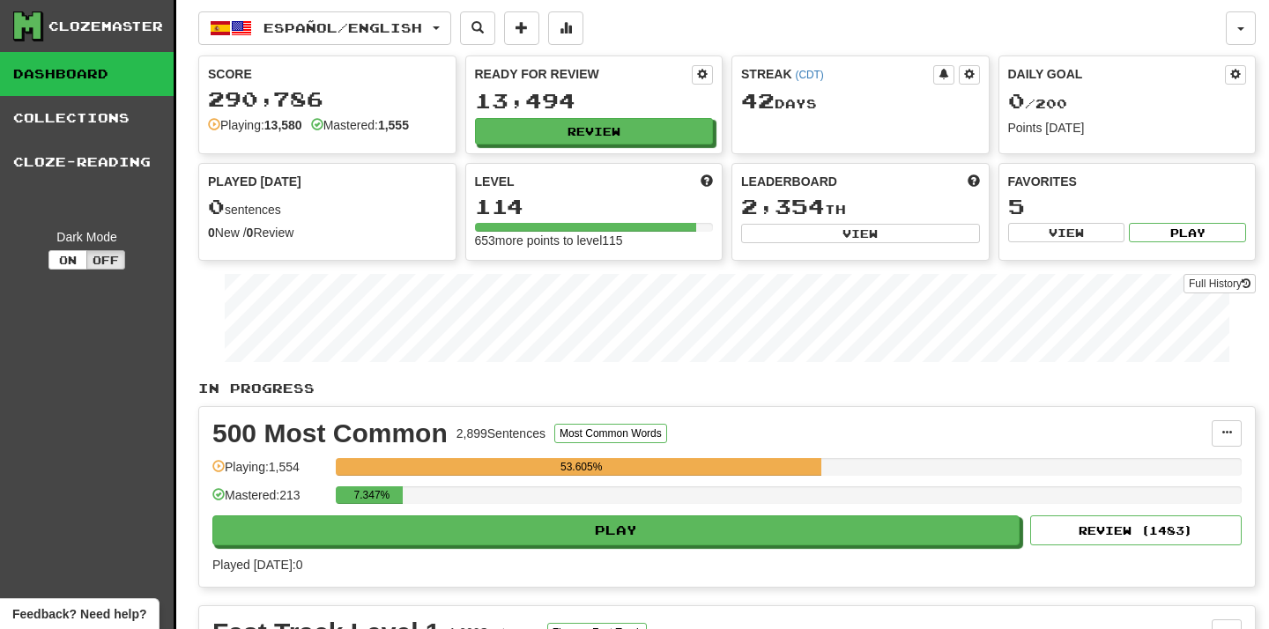 The image size is (1269, 629). What do you see at coordinates (581, 467) in the screenshot?
I see `div: 53.605%` at bounding box center [581, 467].